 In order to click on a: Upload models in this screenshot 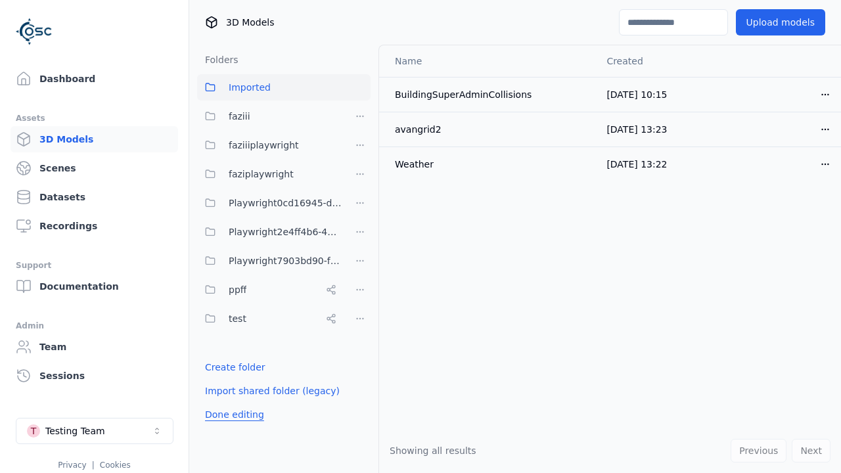, I will do `click(780, 22)`.